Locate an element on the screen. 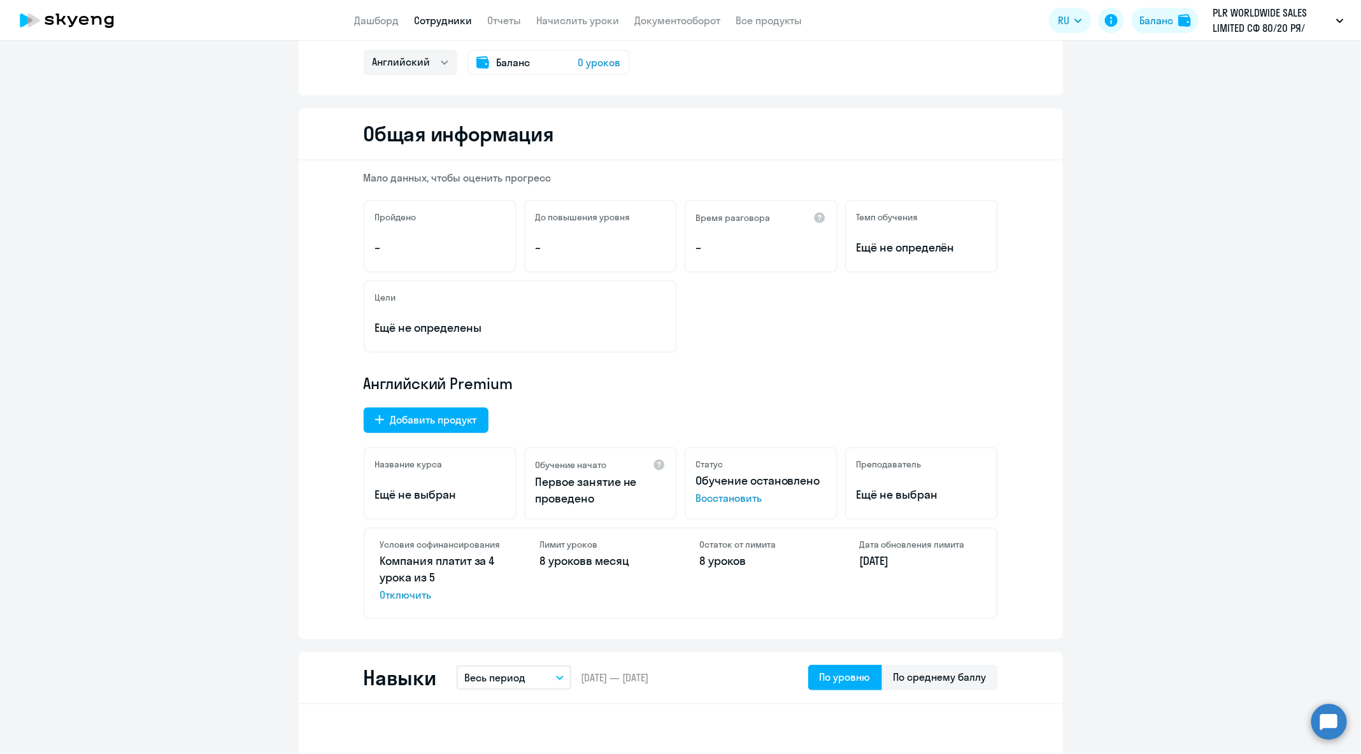 The height and width of the screenshot is (754, 1361). h5: Цели is located at coordinates (385, 297).